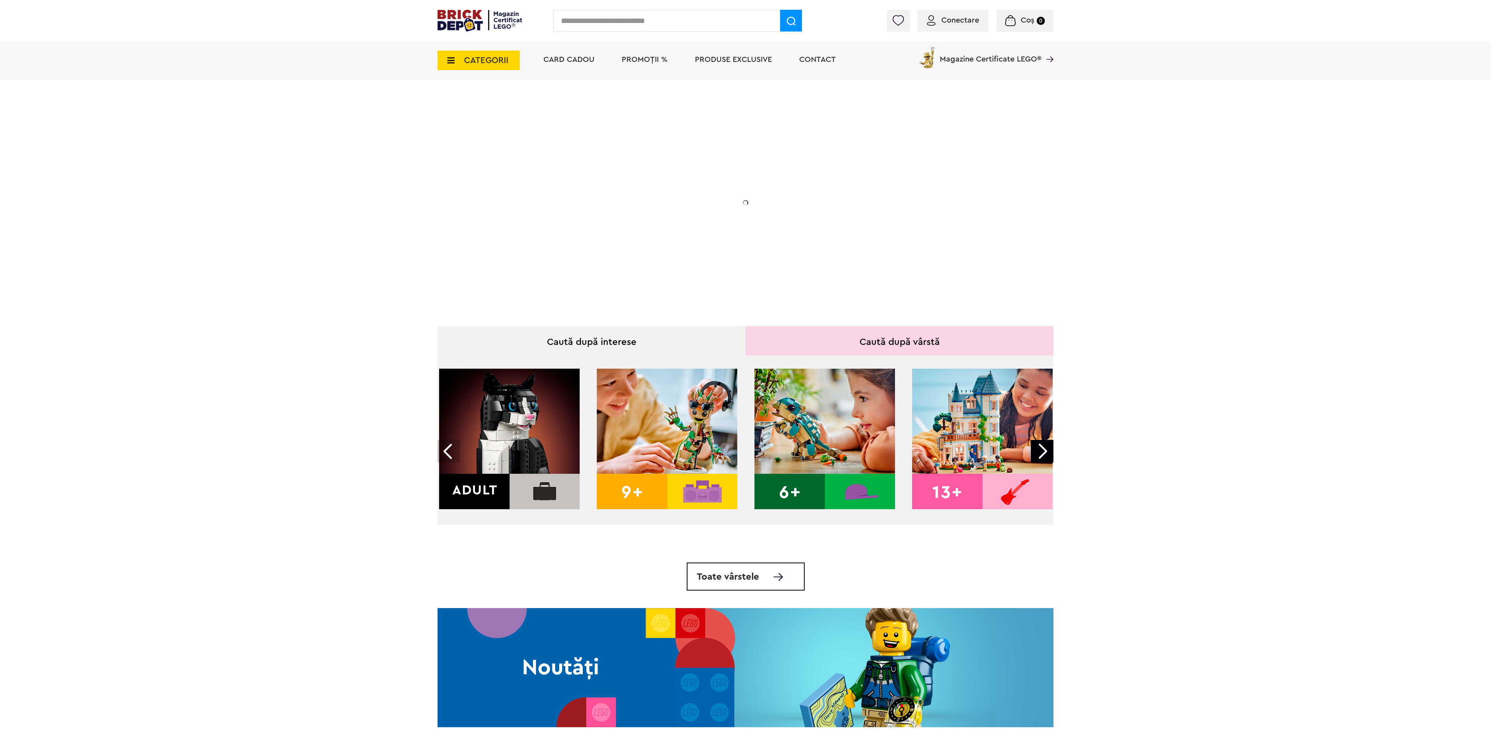  Describe the element at coordinates (728, 577) in the screenshot. I see `span: Toate vârstele` at that location.